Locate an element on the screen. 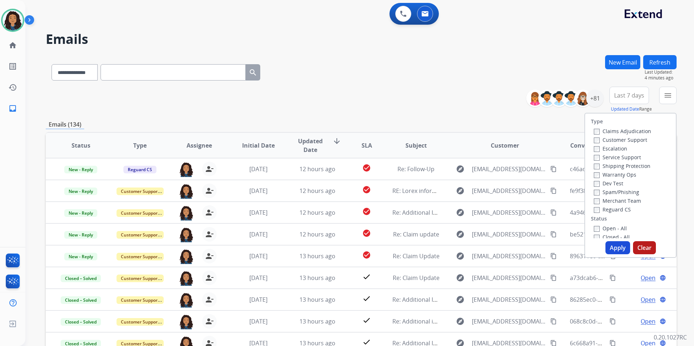  span: c46ad635-93ed-4c4a-a537-7edc8be93e33 is located at coordinates (625, 169).